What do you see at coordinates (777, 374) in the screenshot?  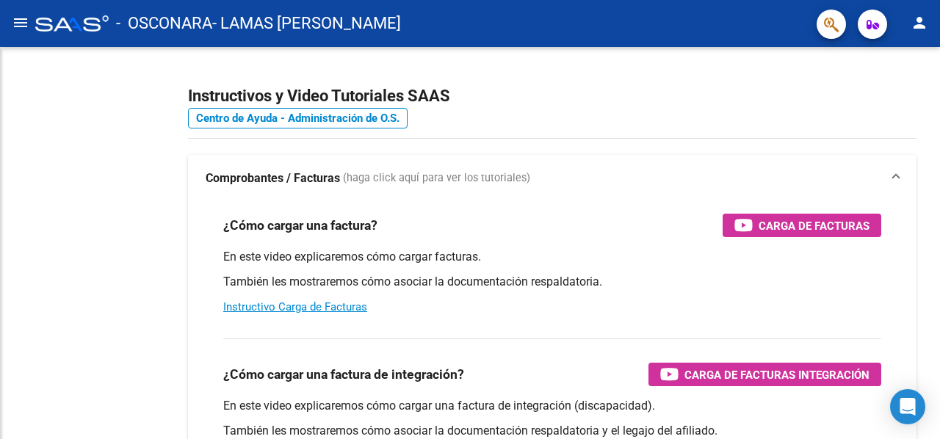 I see `span: Carga de Facturas Integración` at bounding box center [777, 374].